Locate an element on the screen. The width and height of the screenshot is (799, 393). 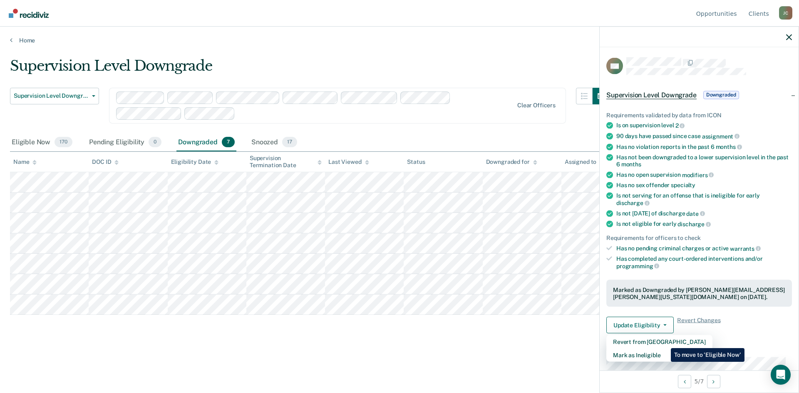
span: 170 is located at coordinates (63, 142).